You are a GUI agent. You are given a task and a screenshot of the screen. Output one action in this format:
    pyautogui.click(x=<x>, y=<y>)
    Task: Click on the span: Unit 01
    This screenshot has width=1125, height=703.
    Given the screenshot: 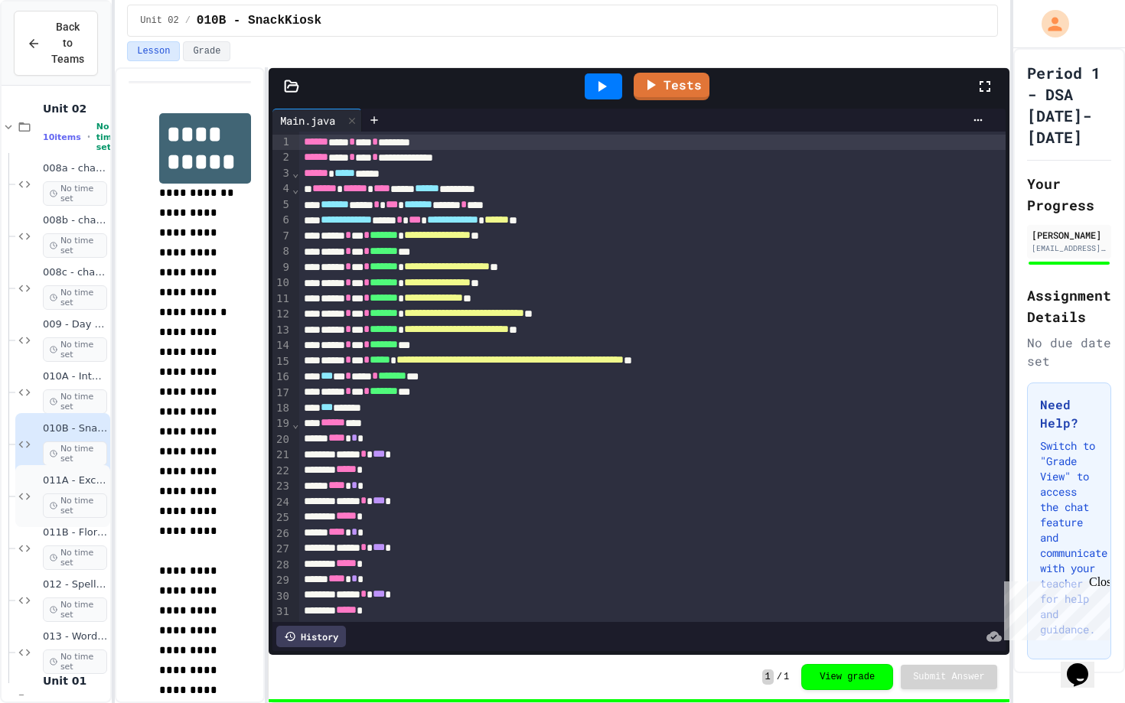 What is the action you would take?
    pyautogui.click(x=75, y=681)
    